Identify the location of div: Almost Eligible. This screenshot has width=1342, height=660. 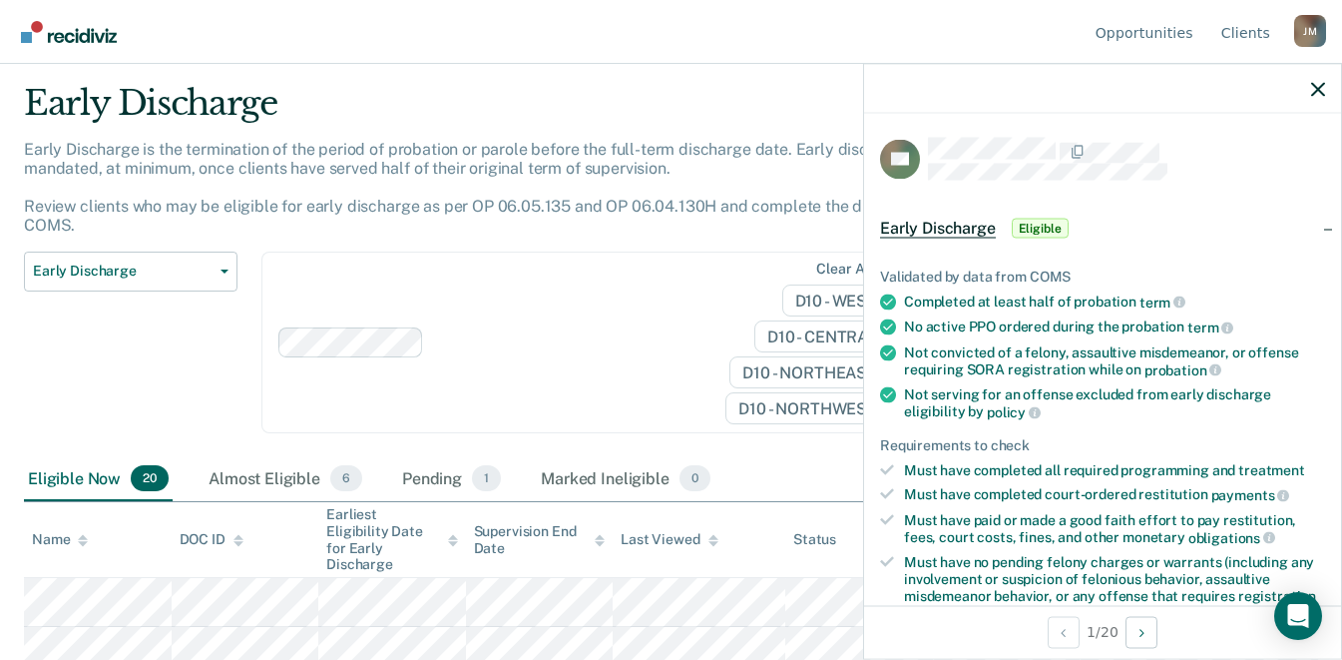
(285, 479).